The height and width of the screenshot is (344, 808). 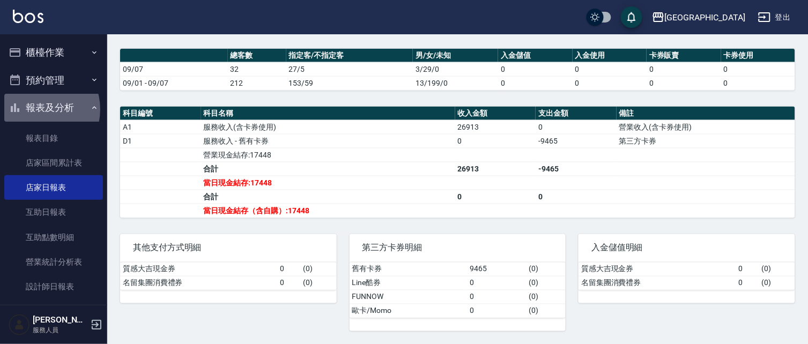 I want to click on th: 科目編號, so click(x=160, y=114).